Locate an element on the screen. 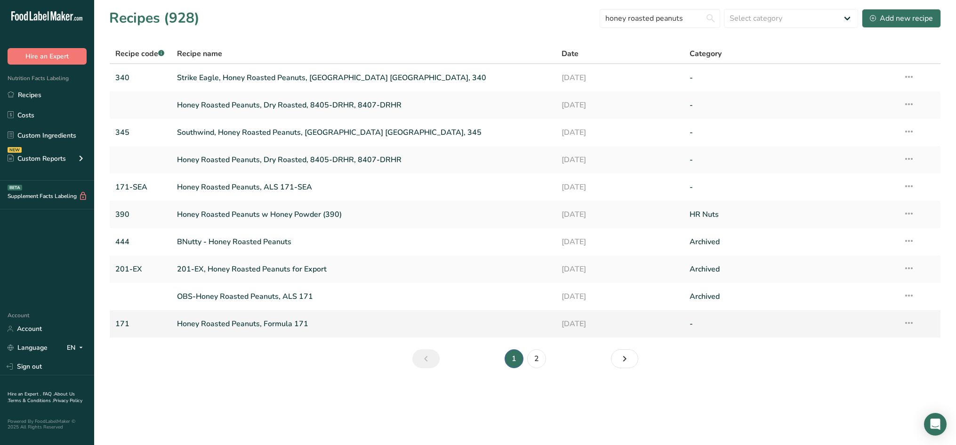 This screenshot has width=956, height=445. div: NEW is located at coordinates (15, 150).